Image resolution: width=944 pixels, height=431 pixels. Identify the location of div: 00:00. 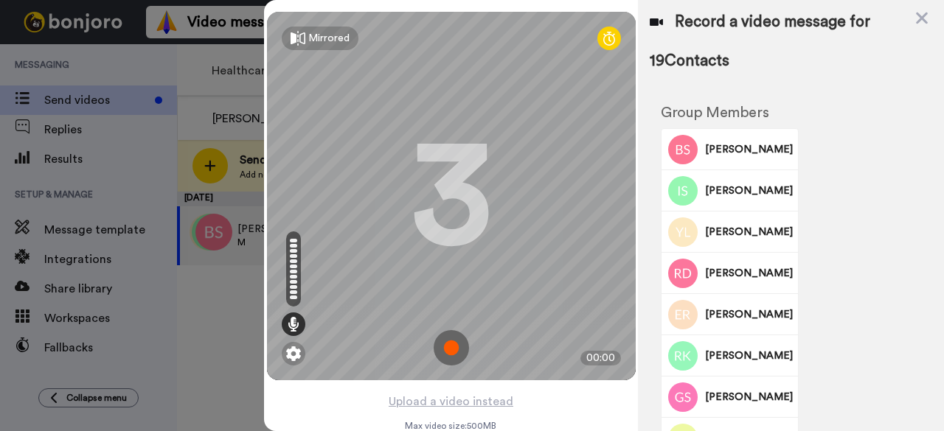
(600, 358).